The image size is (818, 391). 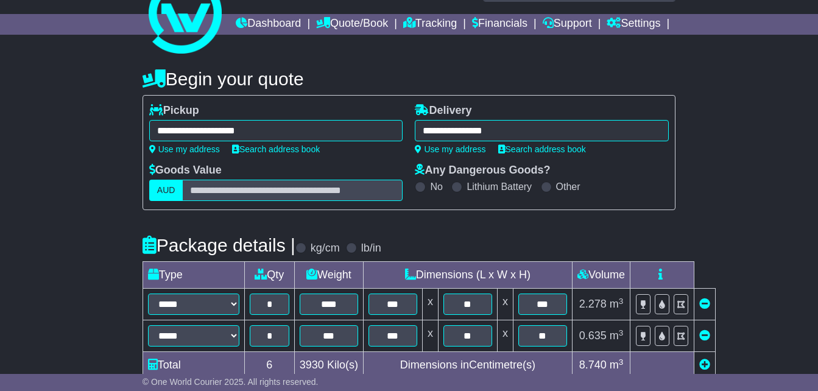 I want to click on label: AUD, so click(x=166, y=190).